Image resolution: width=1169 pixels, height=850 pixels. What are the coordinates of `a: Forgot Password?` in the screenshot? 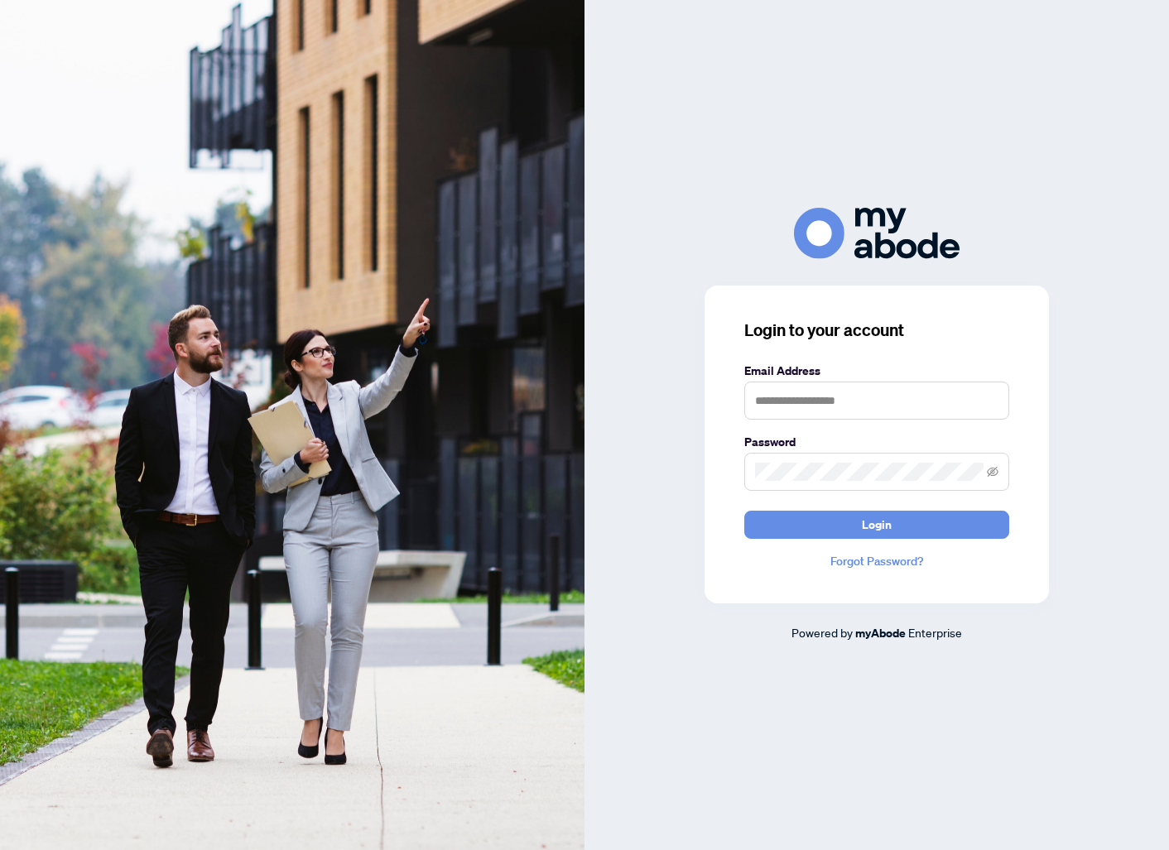 It's located at (877, 561).